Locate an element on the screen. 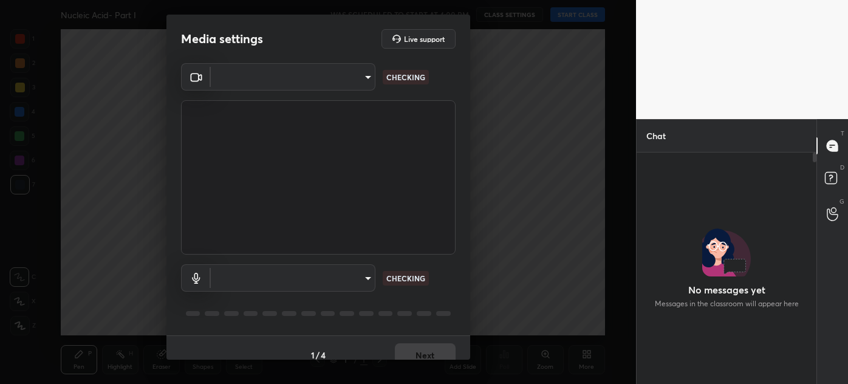 This screenshot has width=848, height=384. p: D is located at coordinates (842, 167).